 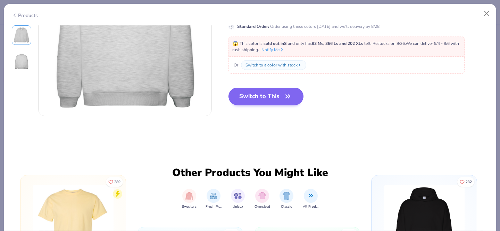 What do you see at coordinates (238, 199) in the screenshot?
I see `div: filter for Unisex` at bounding box center [238, 199].